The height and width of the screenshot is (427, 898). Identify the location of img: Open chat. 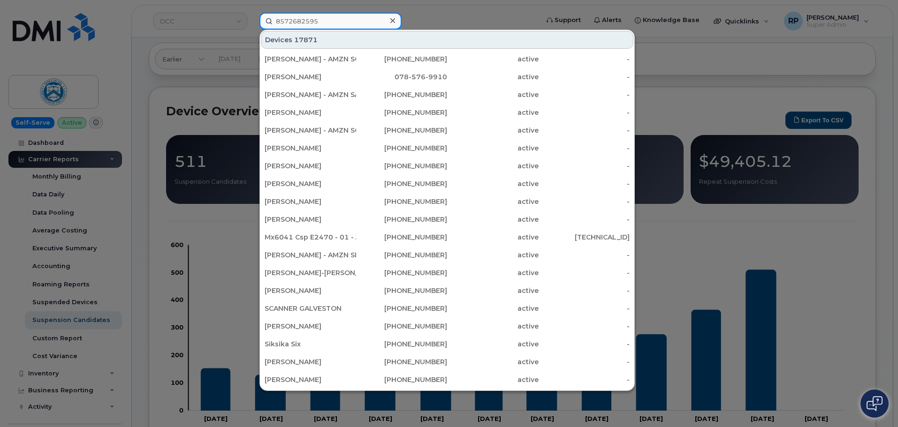
(874, 404).